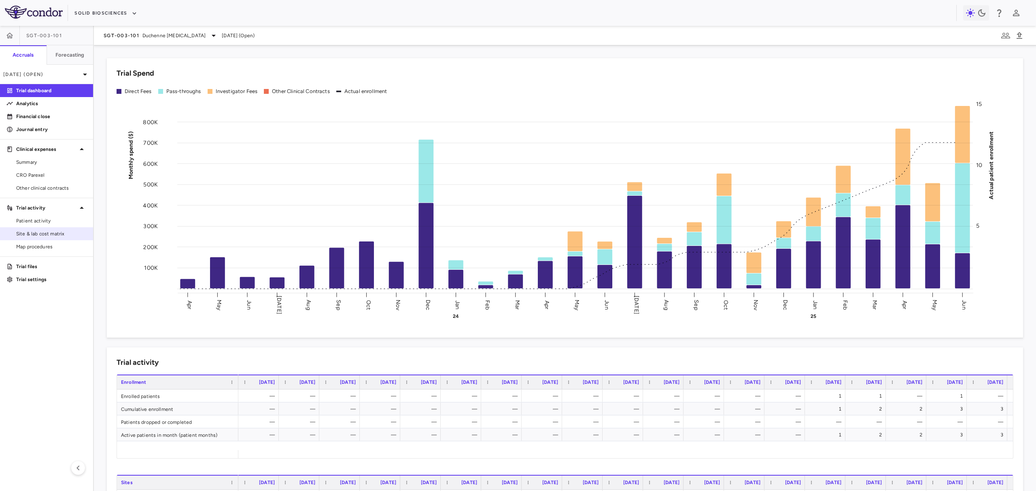  I want to click on div: Pass-throughs, so click(184, 91).